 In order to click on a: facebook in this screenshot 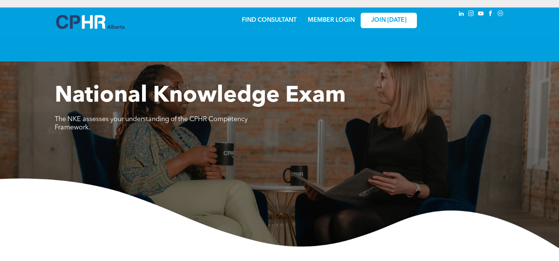, I will do `click(491, 14)`.